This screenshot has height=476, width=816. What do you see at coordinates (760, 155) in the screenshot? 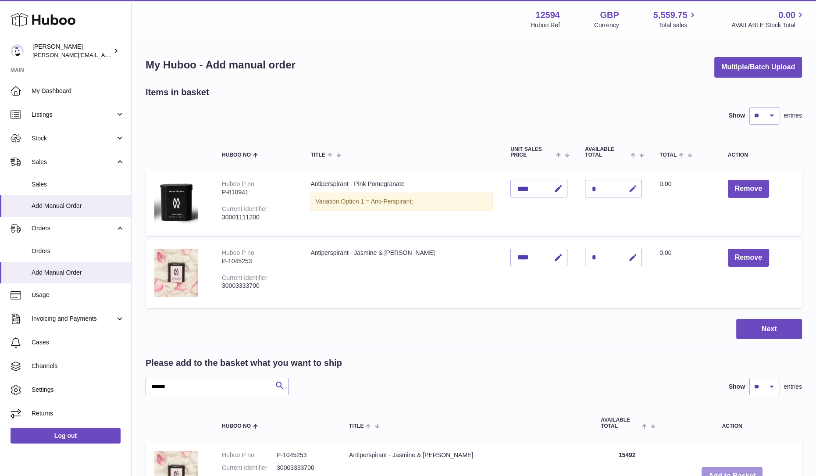
I see `div: Action` at bounding box center [760, 155].